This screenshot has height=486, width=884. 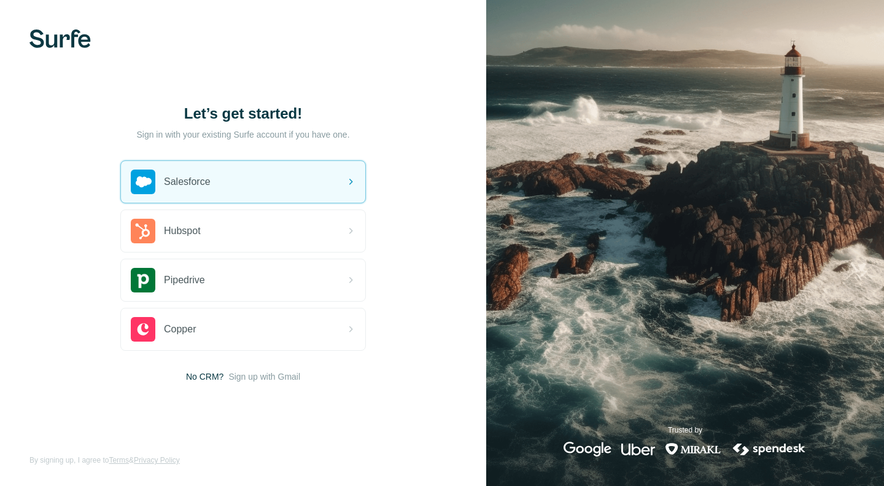 I want to click on span: Pipedrive, so click(x=184, y=280).